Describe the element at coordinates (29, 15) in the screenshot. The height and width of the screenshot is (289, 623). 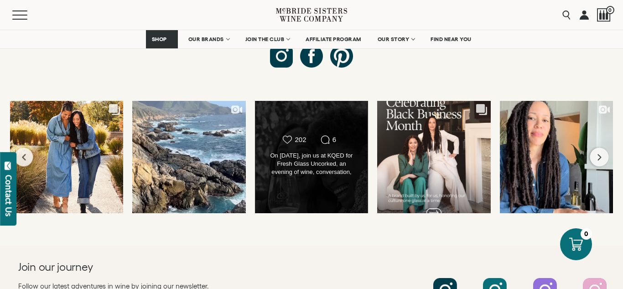
I see `button: Mobile Menu Trigger` at that location.